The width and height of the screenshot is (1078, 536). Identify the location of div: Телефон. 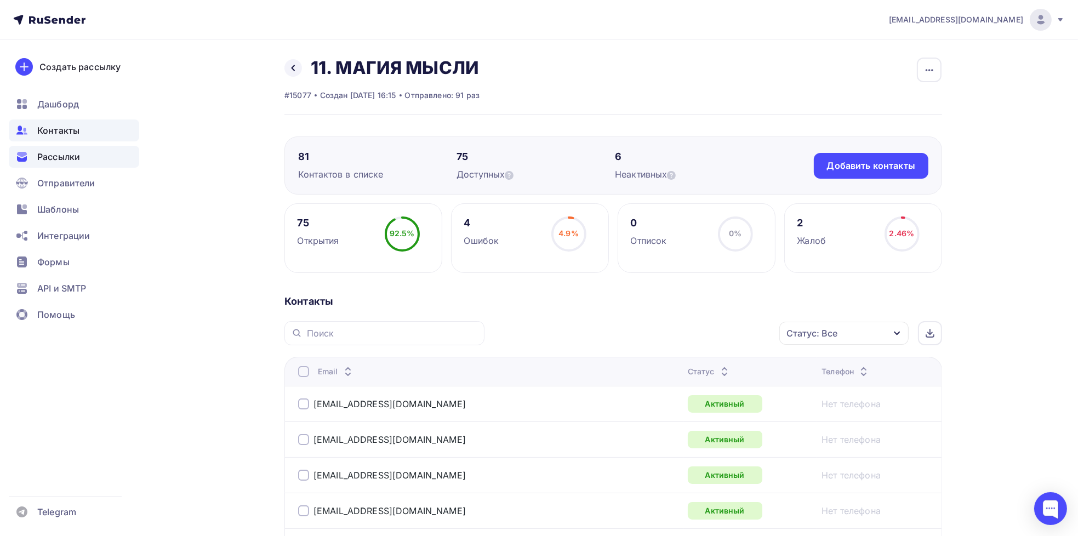
(846, 372).